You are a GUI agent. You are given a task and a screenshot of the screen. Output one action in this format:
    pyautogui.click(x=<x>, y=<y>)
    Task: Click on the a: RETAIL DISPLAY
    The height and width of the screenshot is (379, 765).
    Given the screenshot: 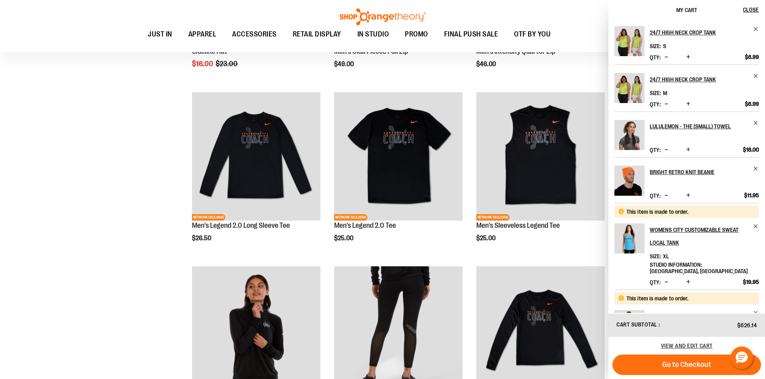 What is the action you would take?
    pyautogui.click(x=317, y=35)
    